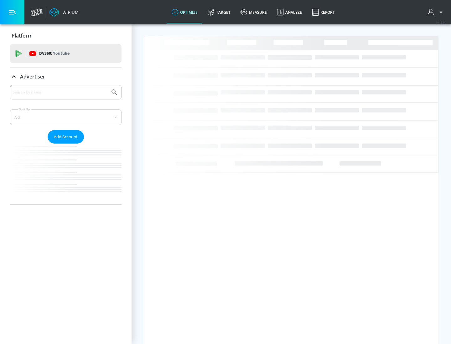 This screenshot has width=451, height=344. What do you see at coordinates (440, 22) in the screenshot?
I see `span: v 4.19.0` at bounding box center [440, 22].